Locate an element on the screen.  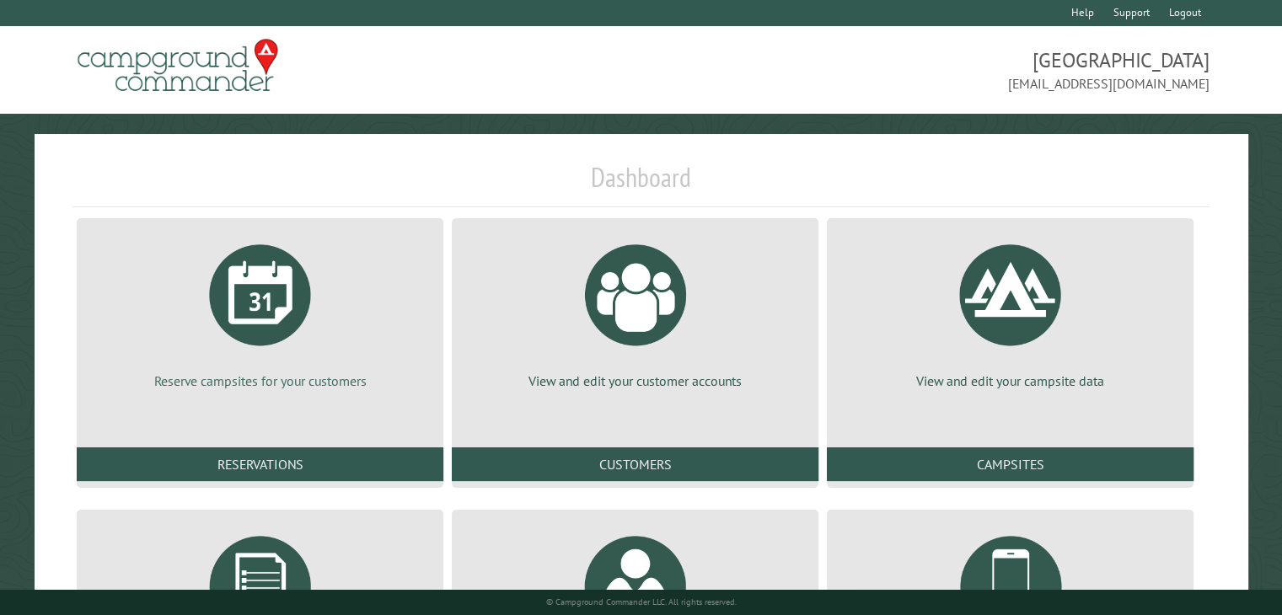
a: Reservations is located at coordinates (260, 465).